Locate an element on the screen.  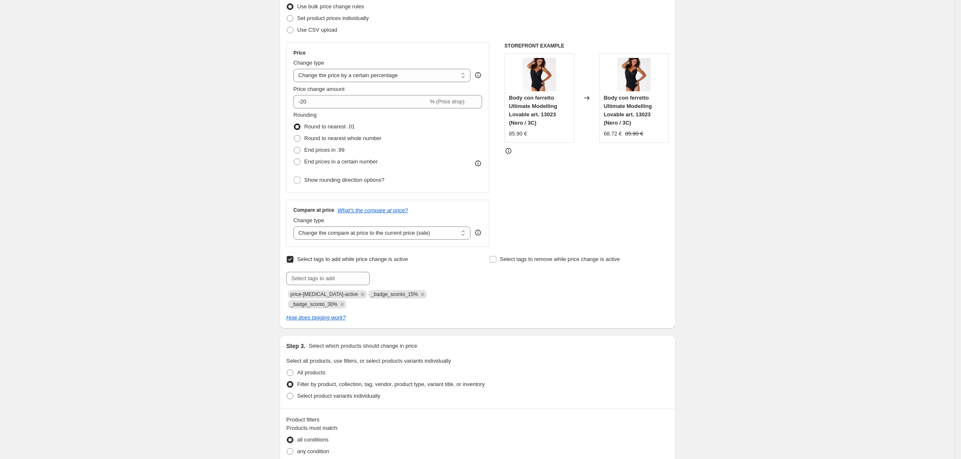
span: _badge_sconto_30% is located at coordinates (314, 304).